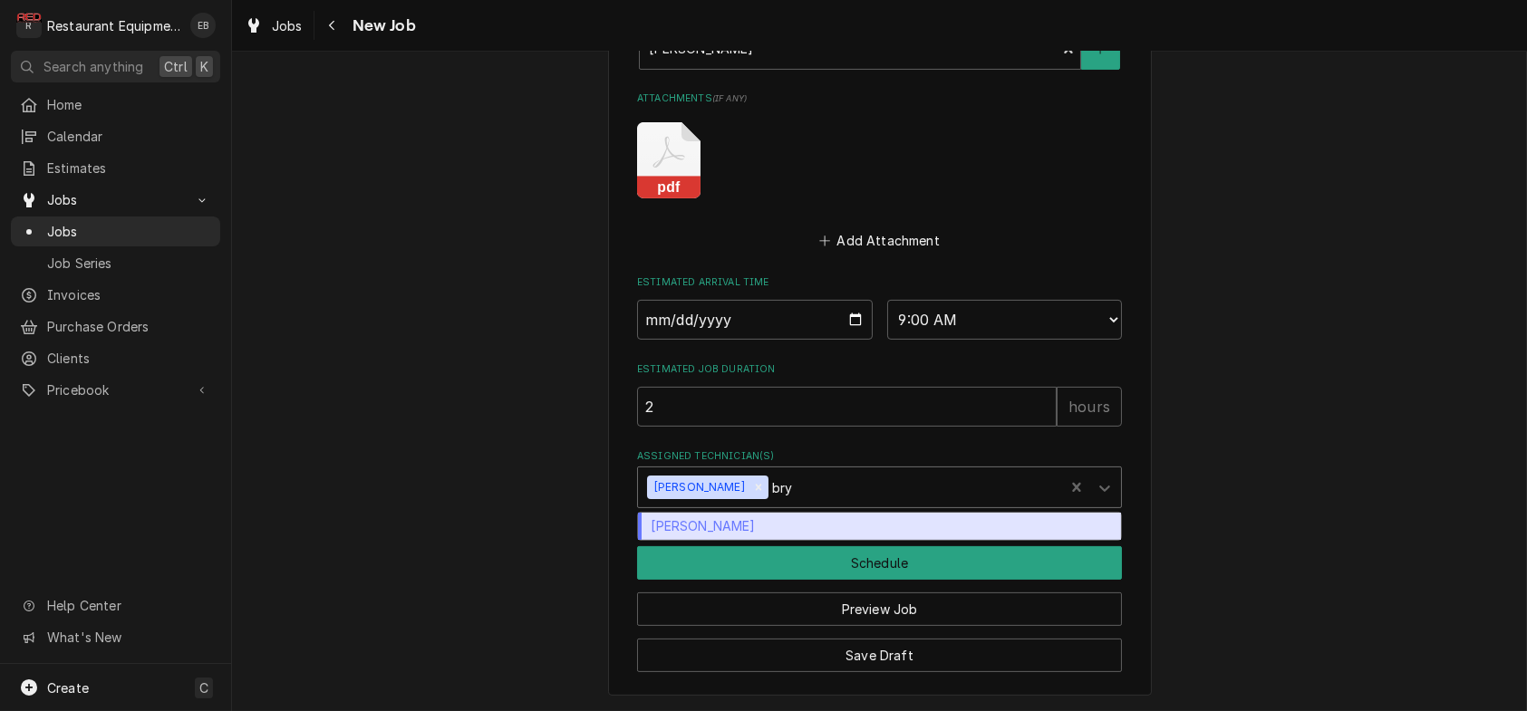  What do you see at coordinates (115, 390) in the screenshot?
I see `span: Pricebook` at bounding box center [115, 390].